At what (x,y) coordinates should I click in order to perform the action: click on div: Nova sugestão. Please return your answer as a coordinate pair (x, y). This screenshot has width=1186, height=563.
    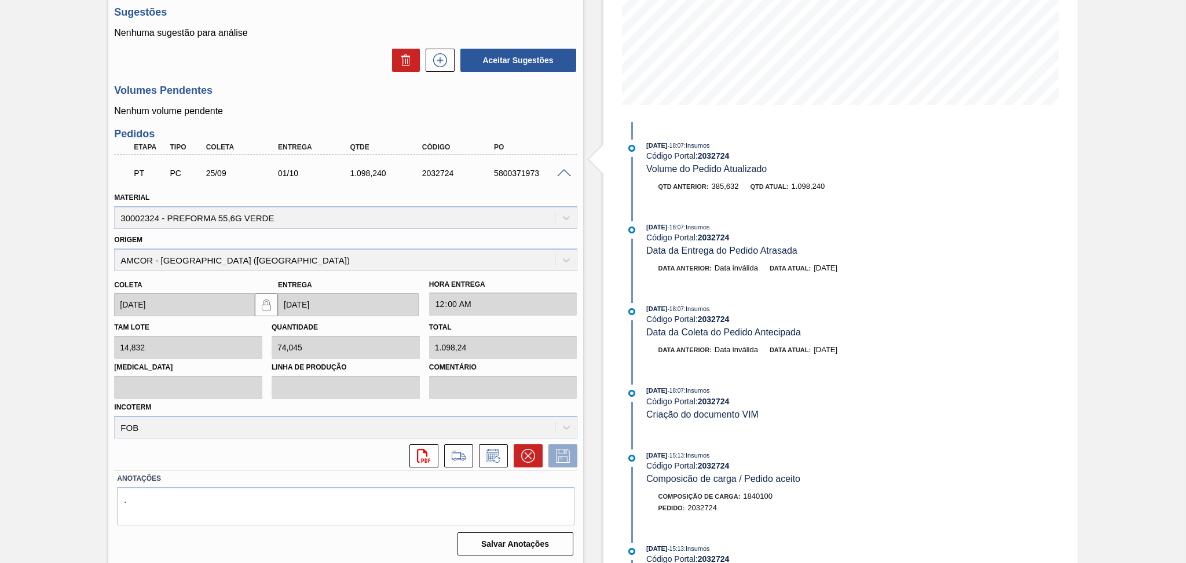
    Looking at the image, I should click on (437, 60).